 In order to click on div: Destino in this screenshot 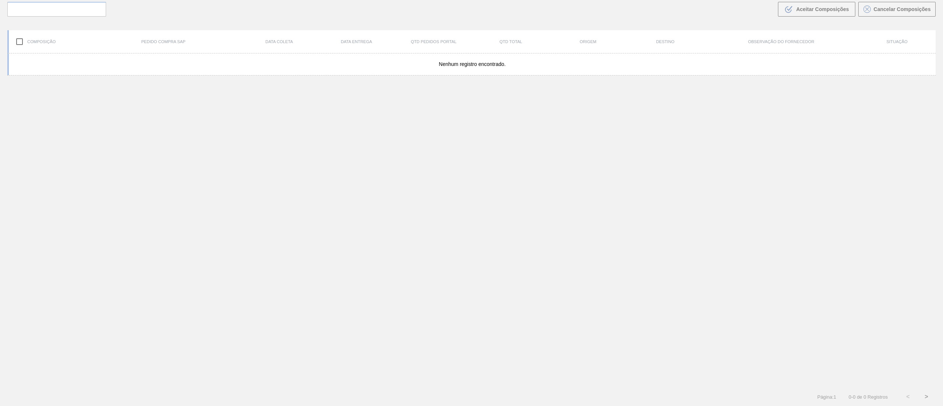, I will do `click(665, 42)`.